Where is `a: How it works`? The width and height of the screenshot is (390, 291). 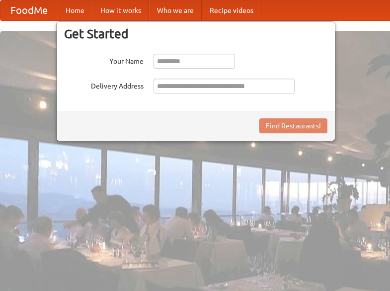
a: How it works is located at coordinates (121, 10).